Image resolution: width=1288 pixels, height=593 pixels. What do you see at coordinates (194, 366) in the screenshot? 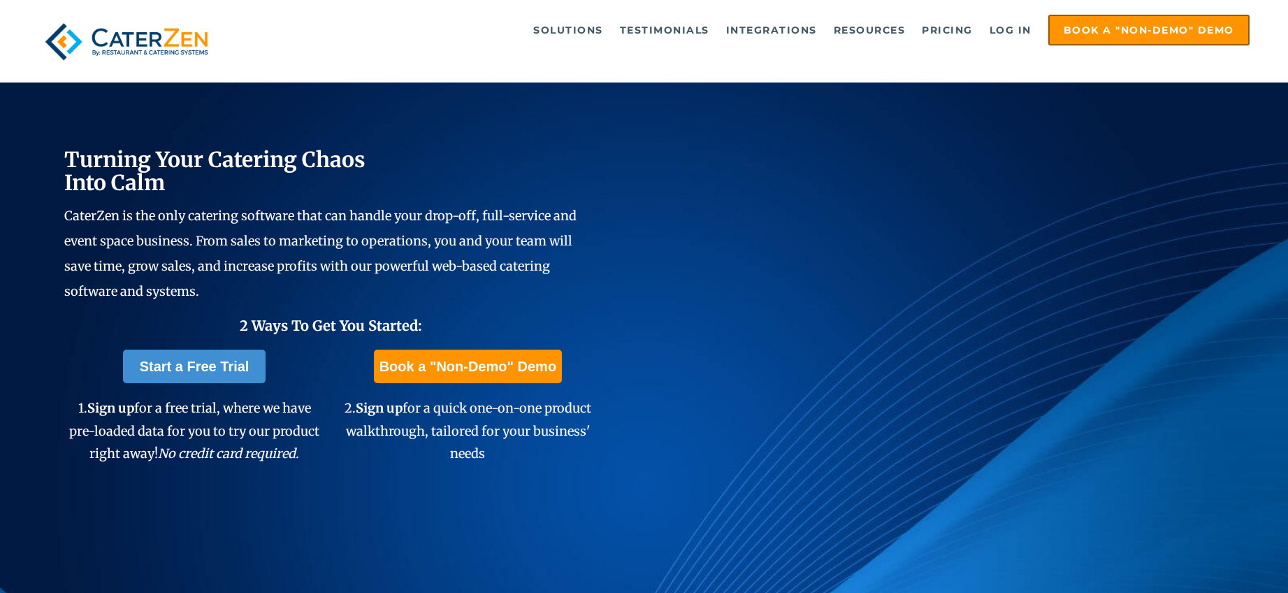
I see `a: Start a Free Trial` at bounding box center [194, 366].